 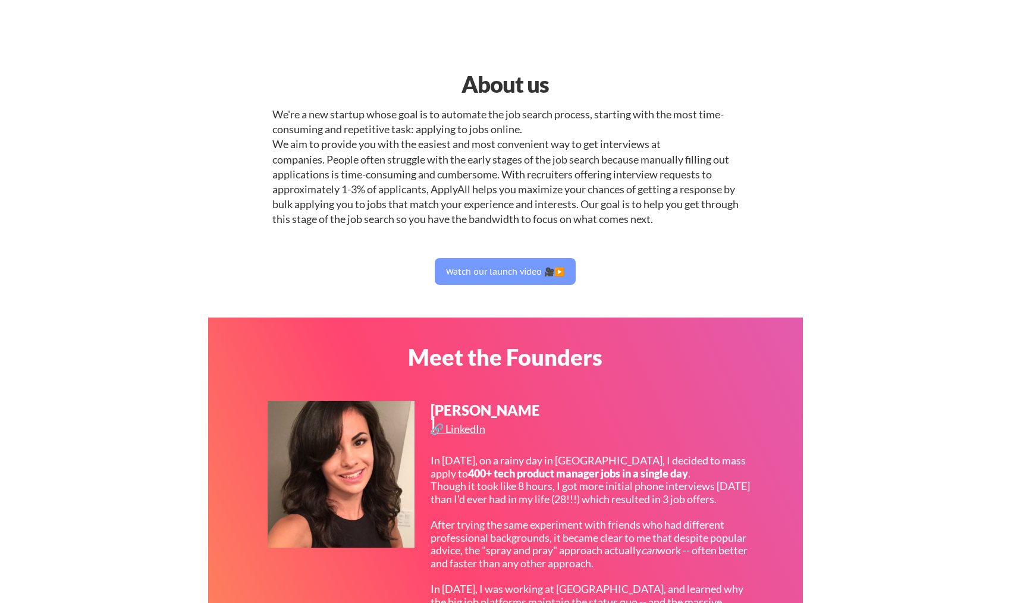 What do you see at coordinates (578, 473) in the screenshot?
I see `strong: 400+ tech product manager jobs in a single day` at bounding box center [578, 473].